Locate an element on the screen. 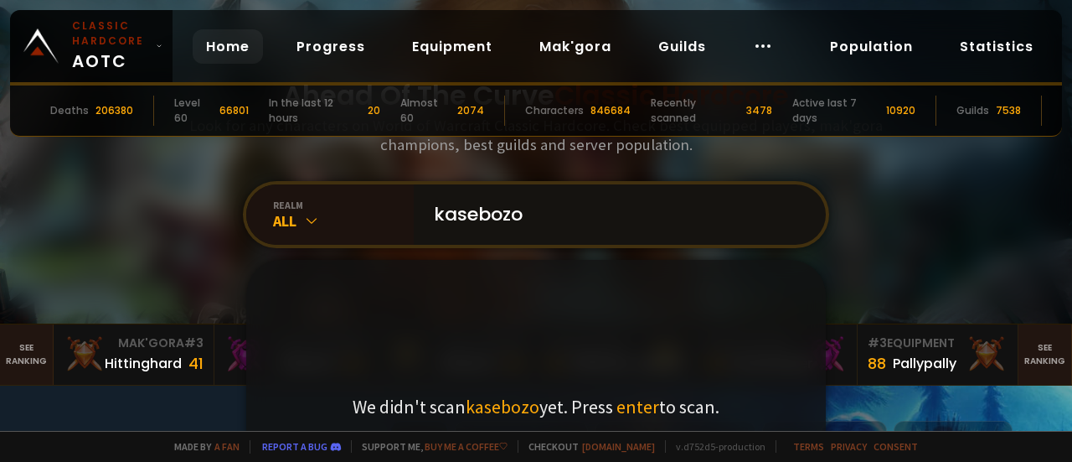 This screenshot has height=462, width=1072. span: enter is located at coordinates (637, 406).